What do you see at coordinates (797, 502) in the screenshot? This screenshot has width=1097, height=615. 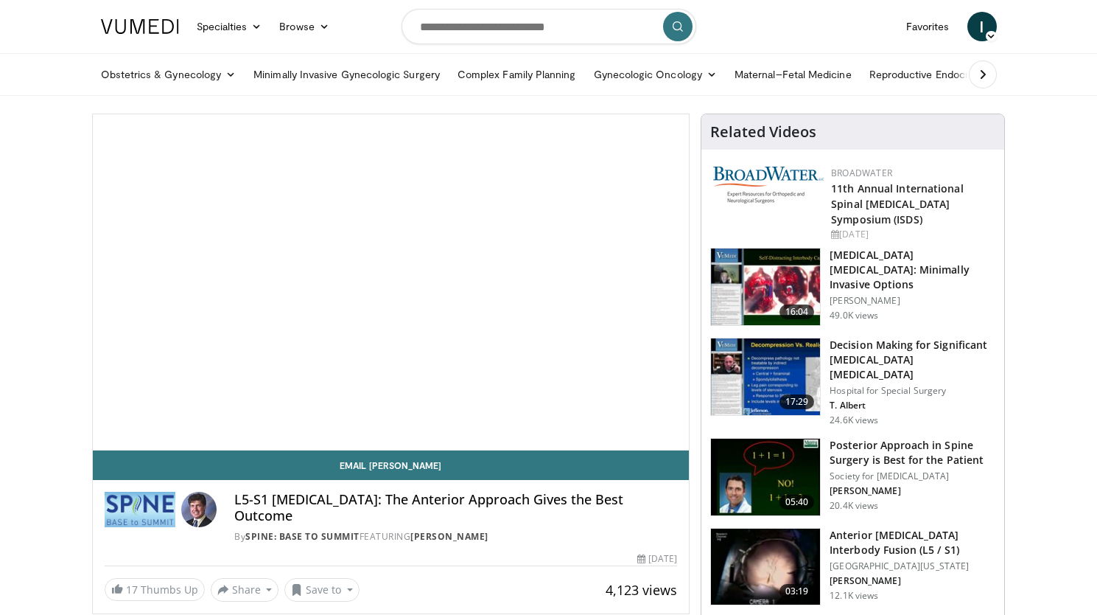 I see `span: 05:40` at bounding box center [797, 502].